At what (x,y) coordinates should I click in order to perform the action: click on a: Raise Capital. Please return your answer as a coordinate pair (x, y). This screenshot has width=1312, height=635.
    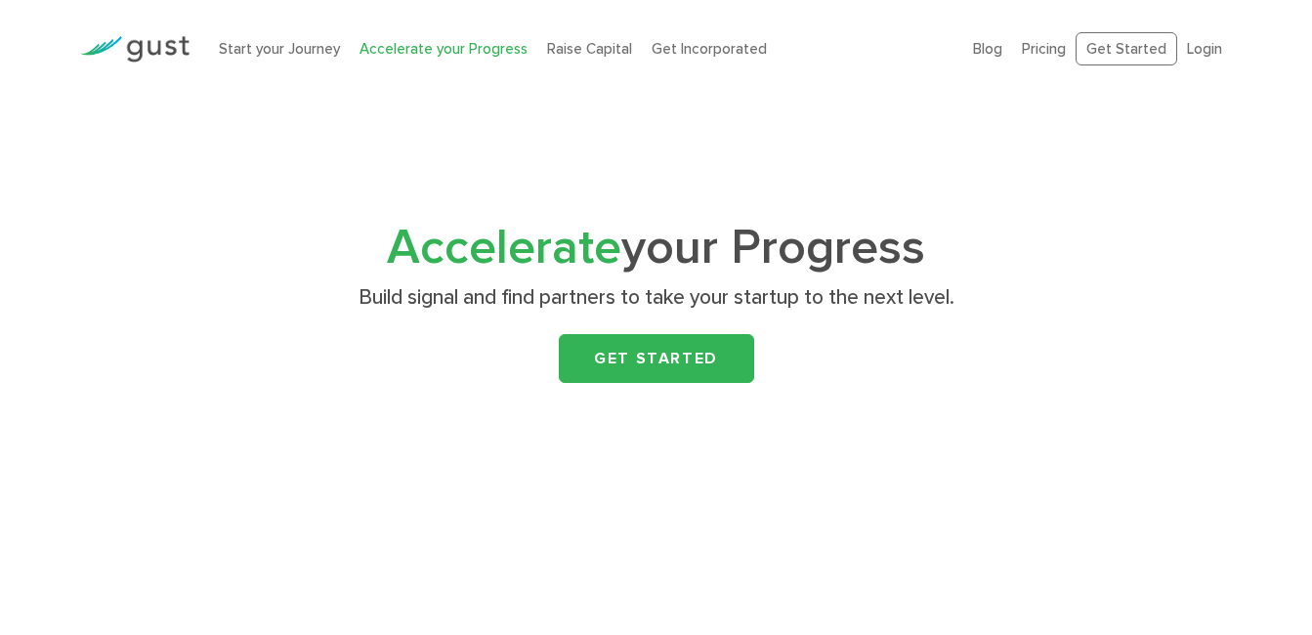
    Looking at the image, I should click on (589, 49).